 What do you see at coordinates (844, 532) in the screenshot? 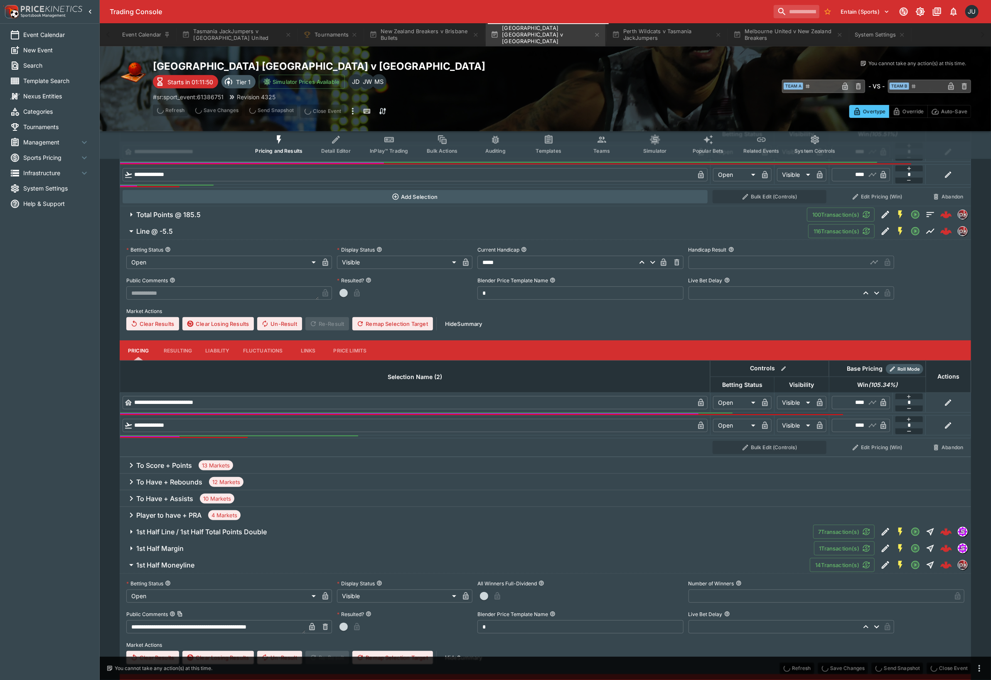
I see `button: 7Transaction(s)` at bounding box center [844, 532].